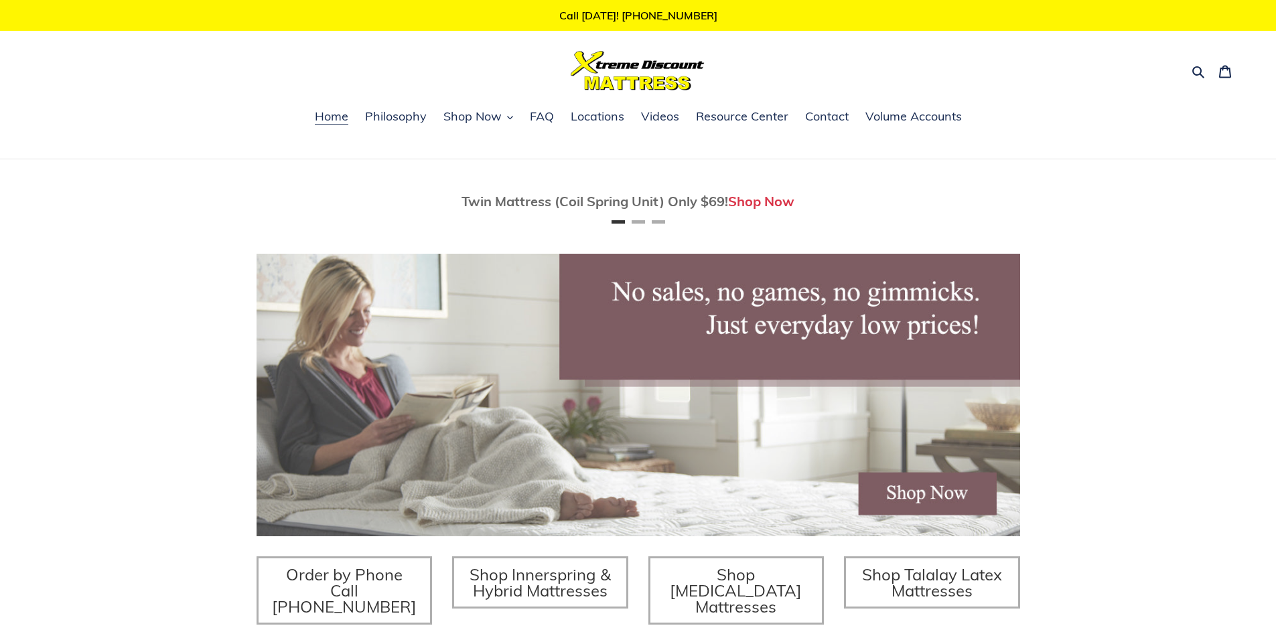 The width and height of the screenshot is (1276, 642). What do you see at coordinates (658, 222) in the screenshot?
I see `button: Page 3` at bounding box center [658, 222].